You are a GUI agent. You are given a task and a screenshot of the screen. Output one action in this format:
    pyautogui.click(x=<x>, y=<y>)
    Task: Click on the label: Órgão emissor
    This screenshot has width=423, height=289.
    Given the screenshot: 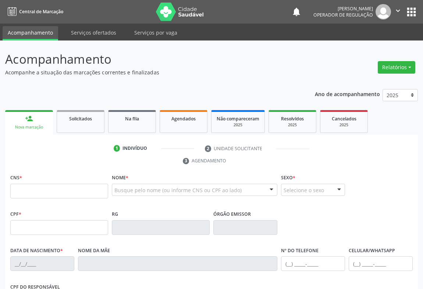 What is the action you would take?
    pyautogui.click(x=232, y=214)
    